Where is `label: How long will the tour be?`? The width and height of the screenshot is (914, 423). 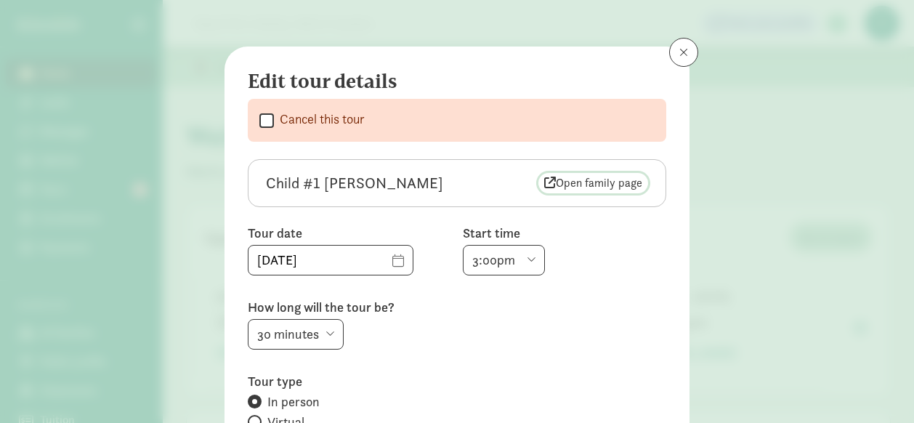 label: How long will the tour be? is located at coordinates (457, 307).